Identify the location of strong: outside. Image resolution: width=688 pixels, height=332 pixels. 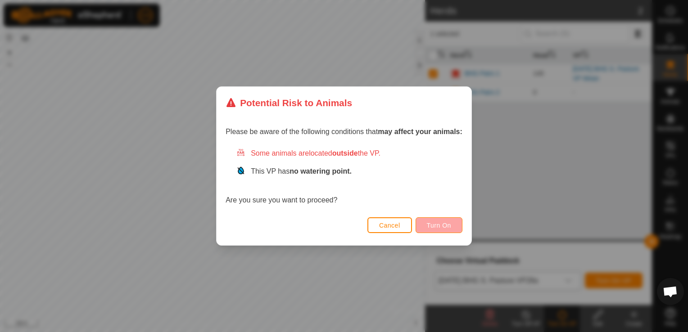
(345, 153).